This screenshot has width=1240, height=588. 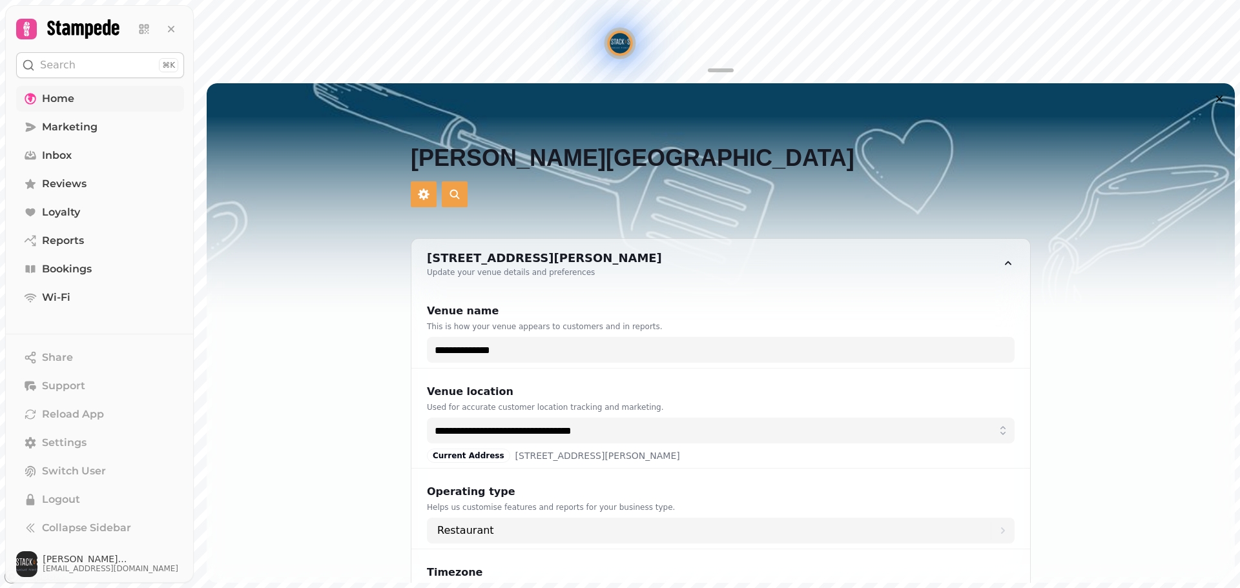 What do you see at coordinates (64, 184) in the screenshot?
I see `span: Reviews` at bounding box center [64, 184].